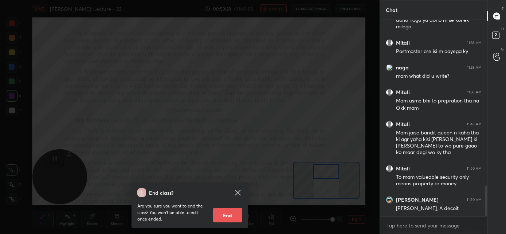 The height and width of the screenshot is (234, 506). Describe the element at coordinates (474, 125) in the screenshot. I see `div: 11:48 AM` at that location.